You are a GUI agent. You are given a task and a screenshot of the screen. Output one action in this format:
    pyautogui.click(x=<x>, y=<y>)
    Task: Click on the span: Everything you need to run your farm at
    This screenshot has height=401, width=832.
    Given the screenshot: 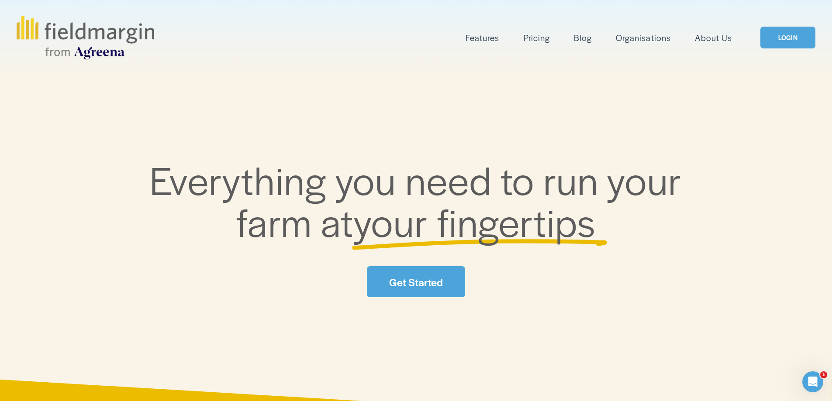 What is the action you would take?
    pyautogui.click(x=420, y=200)
    